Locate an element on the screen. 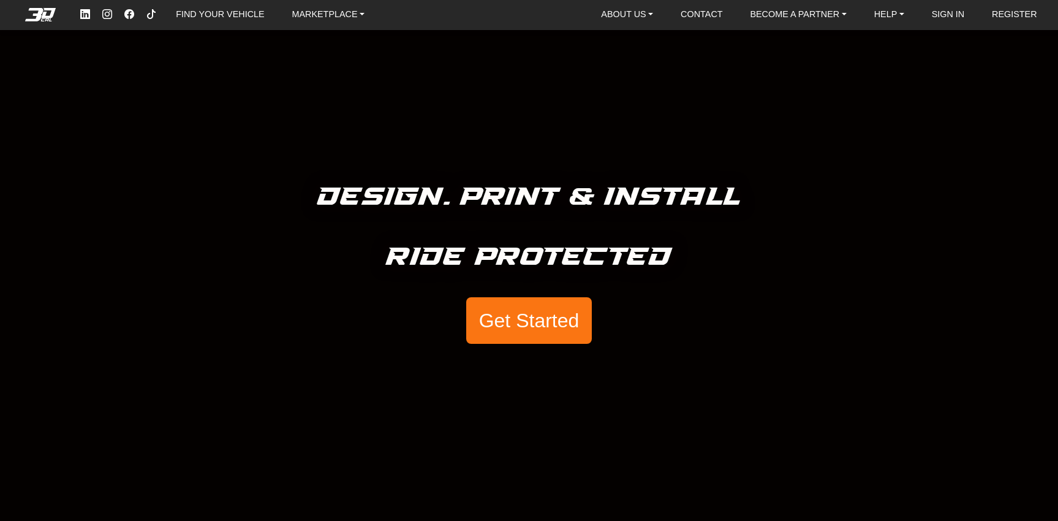 This screenshot has width=1058, height=521. a: FIND YOUR VEHICLE is located at coordinates (220, 15).